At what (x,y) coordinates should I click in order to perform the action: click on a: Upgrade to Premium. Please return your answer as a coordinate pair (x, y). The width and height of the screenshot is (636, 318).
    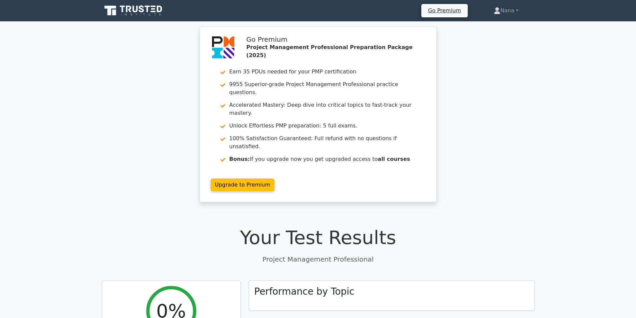
    Looking at the image, I should click on (243, 185).